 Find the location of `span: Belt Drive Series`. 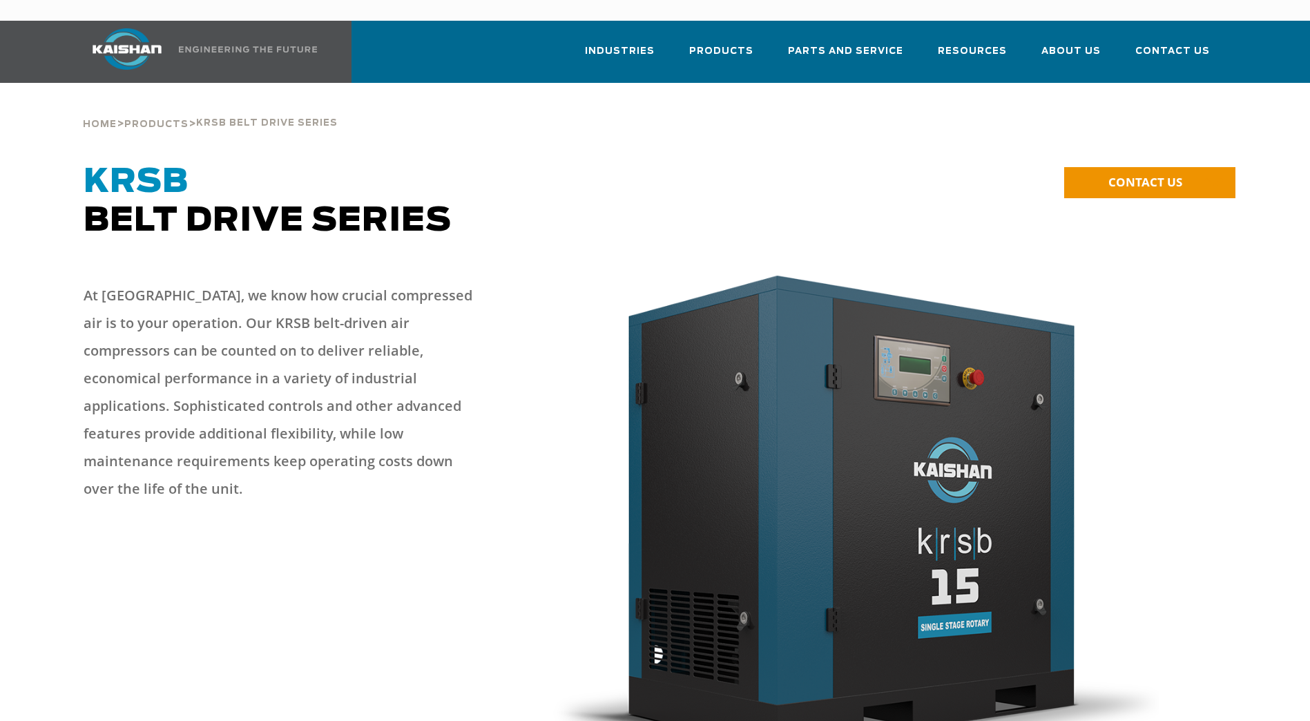

span: Belt Drive Series is located at coordinates (267, 202).